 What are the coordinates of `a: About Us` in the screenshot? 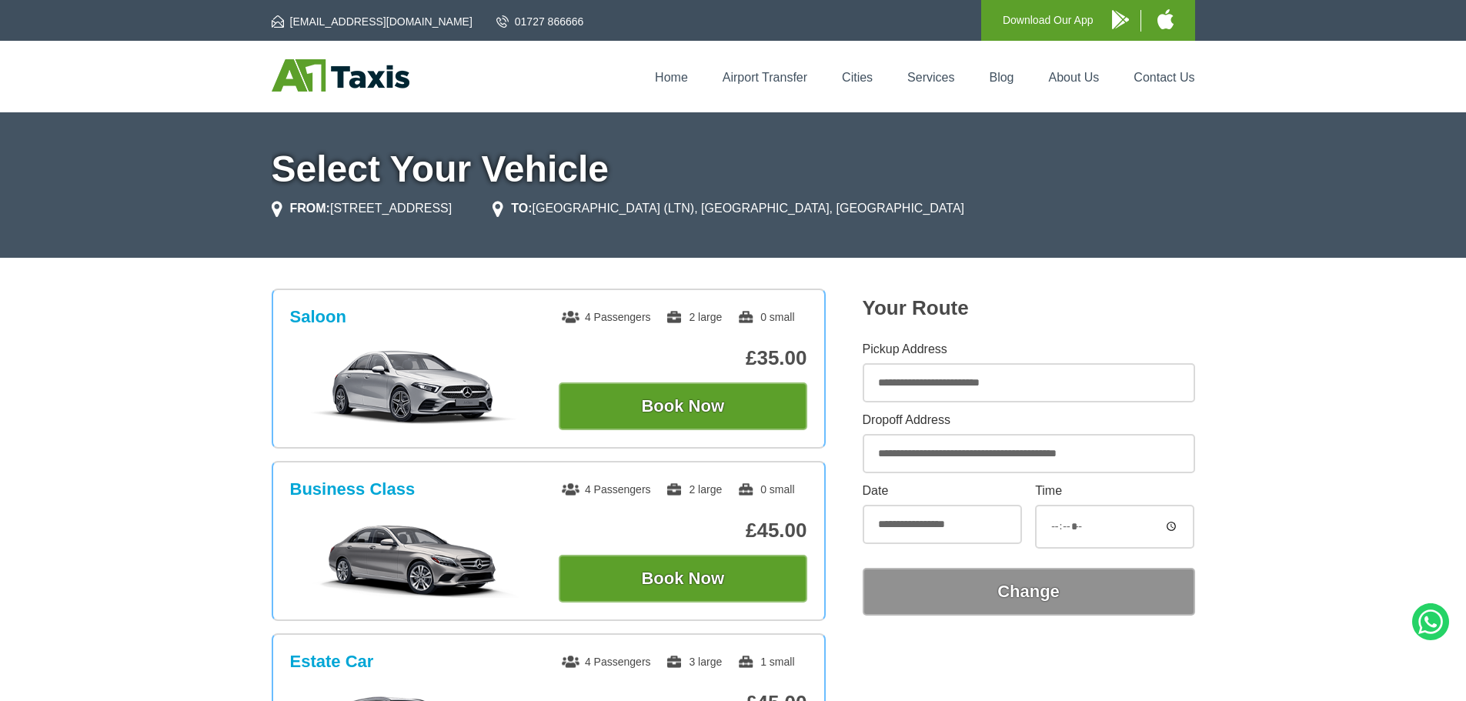 It's located at (1074, 77).